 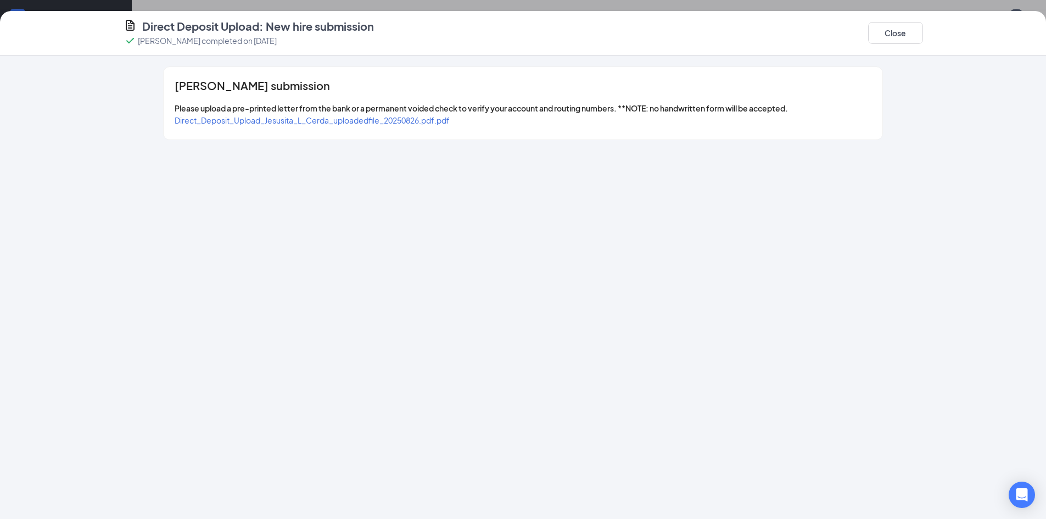 I want to click on button: Close, so click(x=895, y=33).